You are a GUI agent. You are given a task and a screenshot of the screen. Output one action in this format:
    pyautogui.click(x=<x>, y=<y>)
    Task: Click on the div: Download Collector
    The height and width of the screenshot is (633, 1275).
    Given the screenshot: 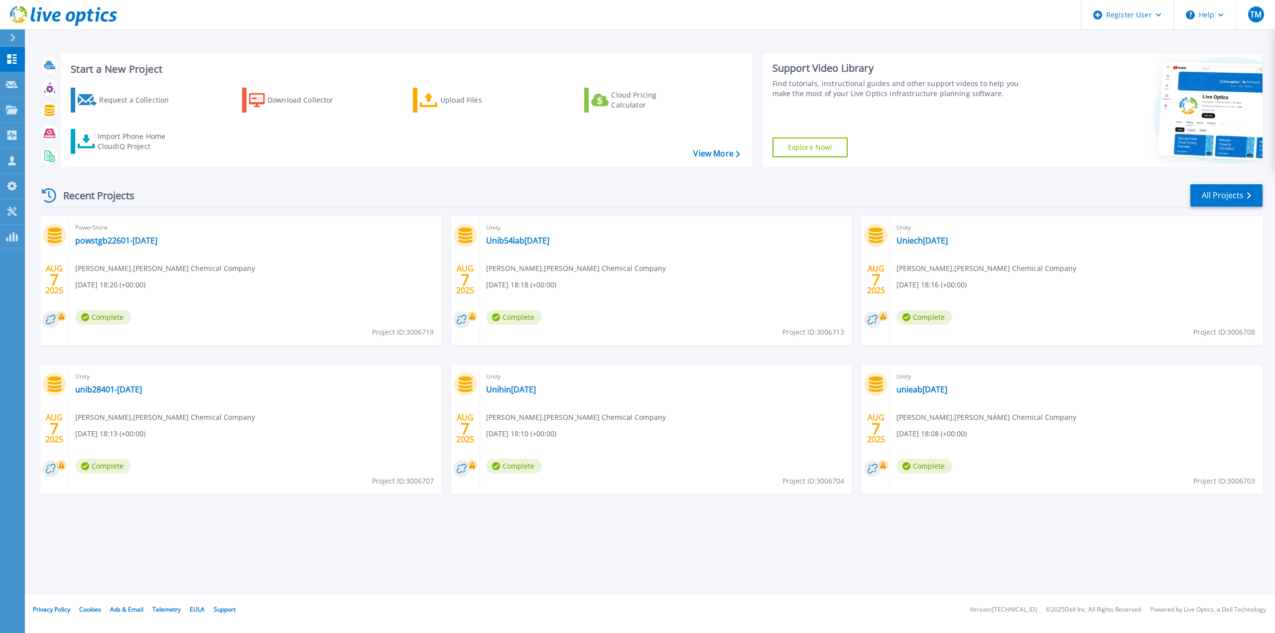 What is the action you would take?
    pyautogui.click(x=307, y=100)
    